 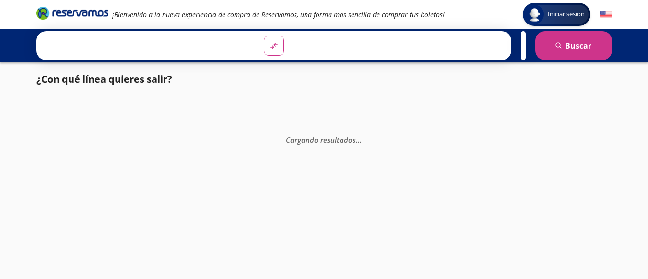 What do you see at coordinates (104, 79) in the screenshot?
I see `p: ¿Con qué línea quieres salir?` at bounding box center [104, 79].